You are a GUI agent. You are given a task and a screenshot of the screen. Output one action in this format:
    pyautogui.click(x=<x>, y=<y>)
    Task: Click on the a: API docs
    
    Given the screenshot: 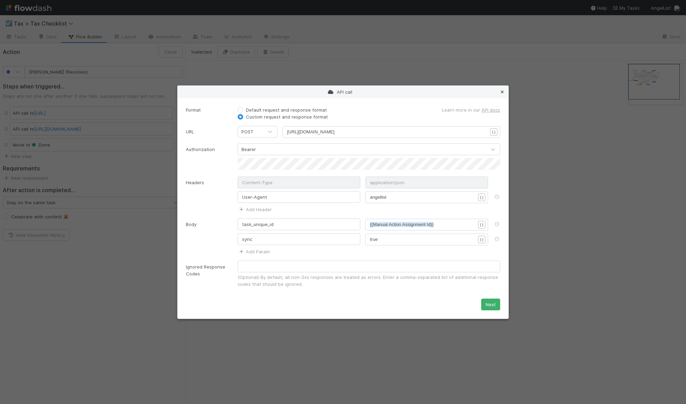 What is the action you would take?
    pyautogui.click(x=491, y=110)
    